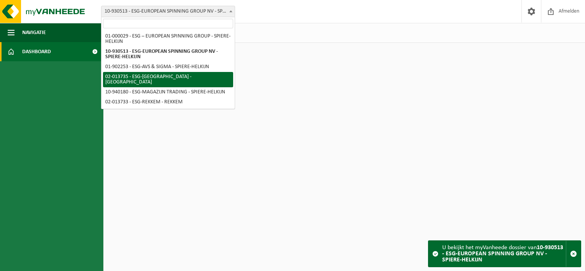  Describe the element at coordinates (168, 39) in the screenshot. I see `li: 01-000029 - ESG – EUROPEAN SPINNING GROUP - SPIERE-HELKIJN` at that location.